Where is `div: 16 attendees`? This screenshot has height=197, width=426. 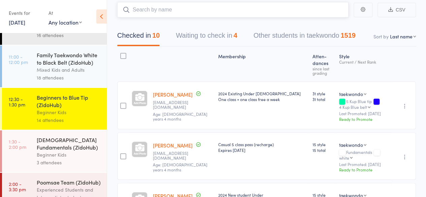
div: 16 attendees is located at coordinates (69, 35).